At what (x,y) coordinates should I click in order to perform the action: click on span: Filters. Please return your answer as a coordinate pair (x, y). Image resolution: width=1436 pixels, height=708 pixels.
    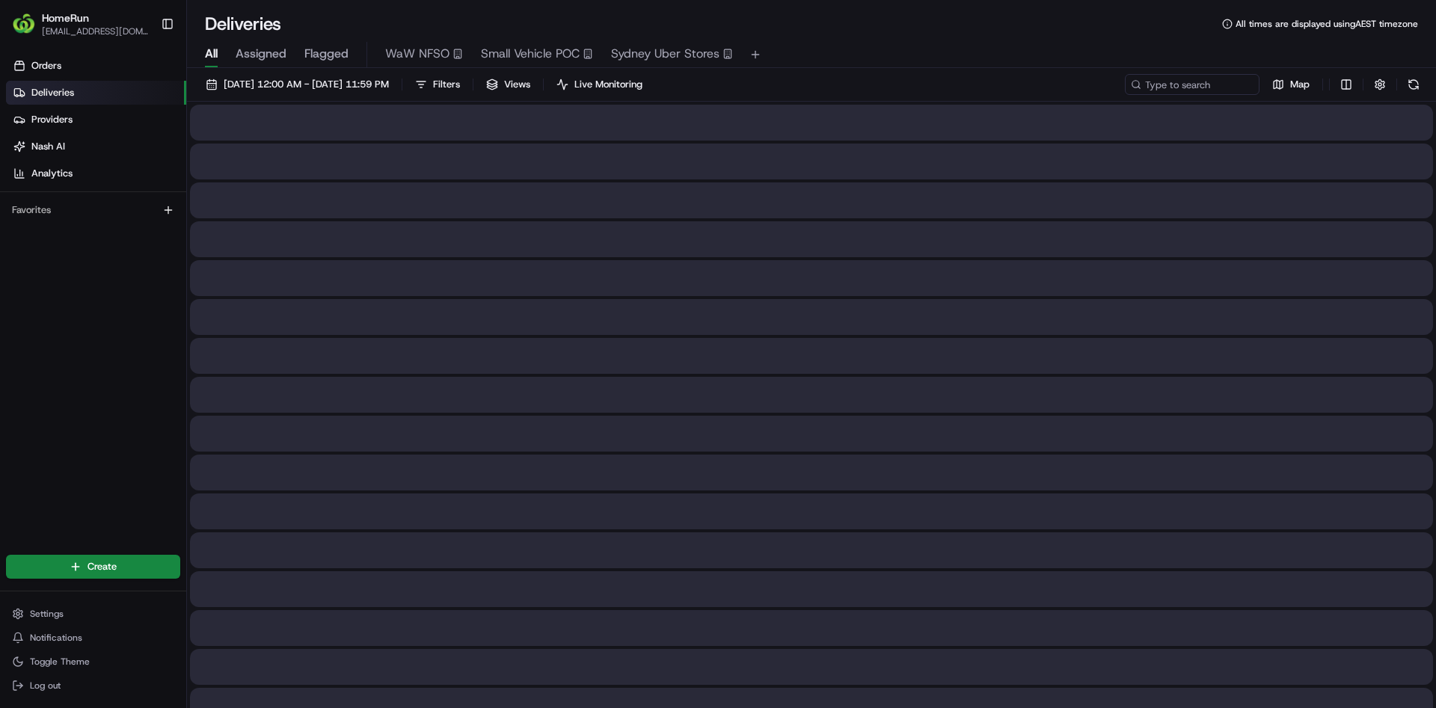
    Looking at the image, I should click on (446, 85).